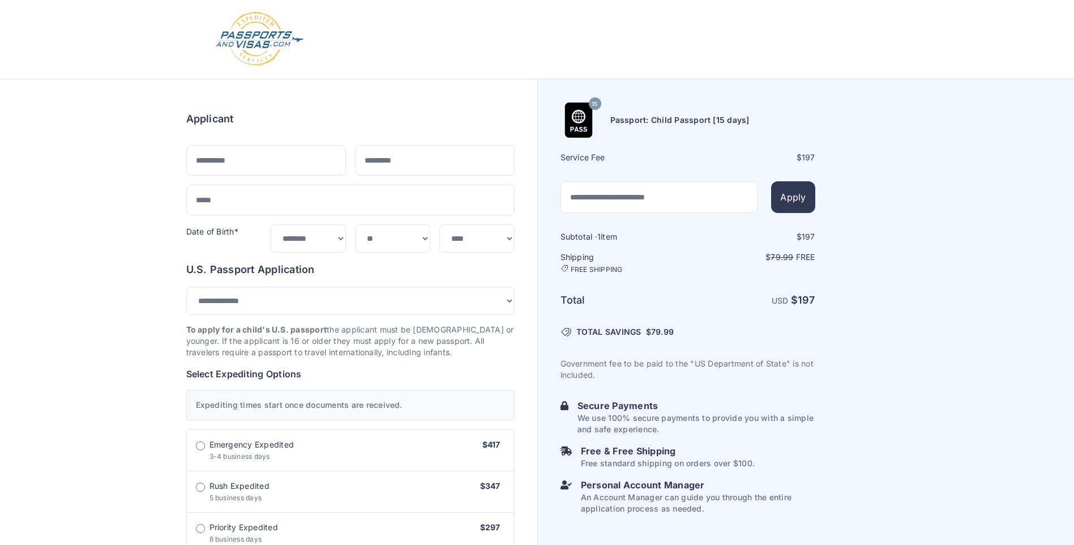 This screenshot has width=1074, height=545. Describe the element at coordinates (793, 197) in the screenshot. I see `button: Apply` at that location.